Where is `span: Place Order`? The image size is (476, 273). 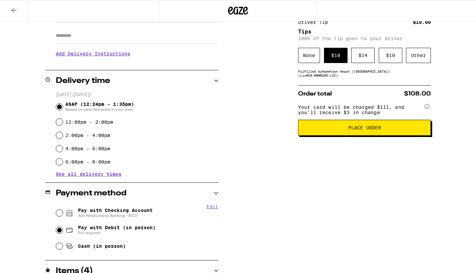 span: Place Order is located at coordinates (365, 128).